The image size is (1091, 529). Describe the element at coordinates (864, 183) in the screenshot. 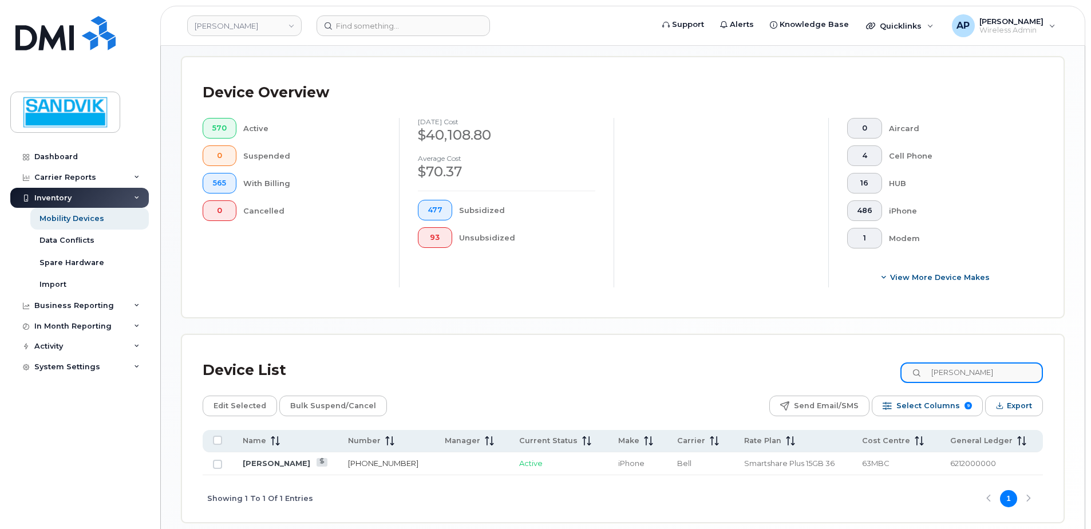

I see `button: 16` at that location.